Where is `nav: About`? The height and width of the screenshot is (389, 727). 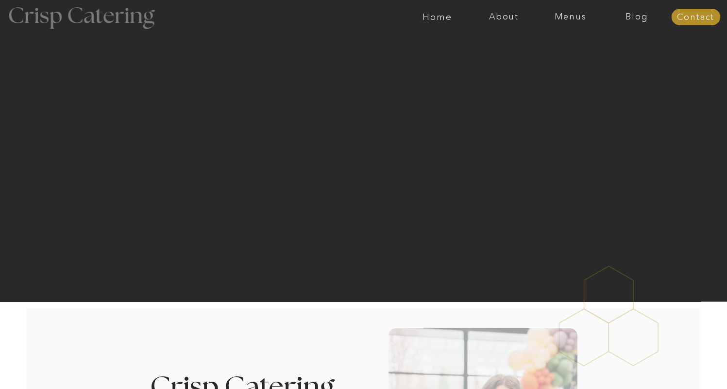
nav: About is located at coordinates (504, 17).